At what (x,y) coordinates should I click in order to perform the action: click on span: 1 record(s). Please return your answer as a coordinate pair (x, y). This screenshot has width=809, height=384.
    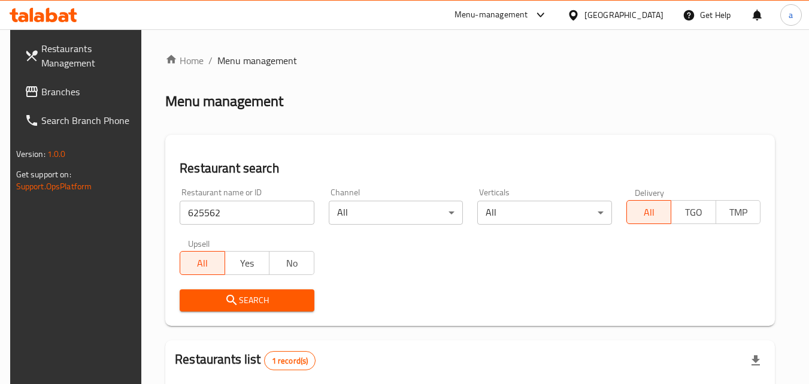
    Looking at the image, I should click on (290, 361).